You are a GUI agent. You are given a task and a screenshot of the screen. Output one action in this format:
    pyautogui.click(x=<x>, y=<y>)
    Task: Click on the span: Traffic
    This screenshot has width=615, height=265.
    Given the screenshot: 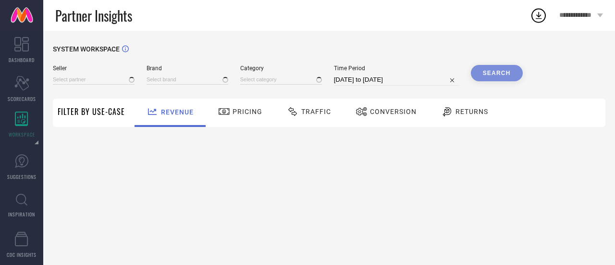 What is the action you would take?
    pyautogui.click(x=316, y=112)
    